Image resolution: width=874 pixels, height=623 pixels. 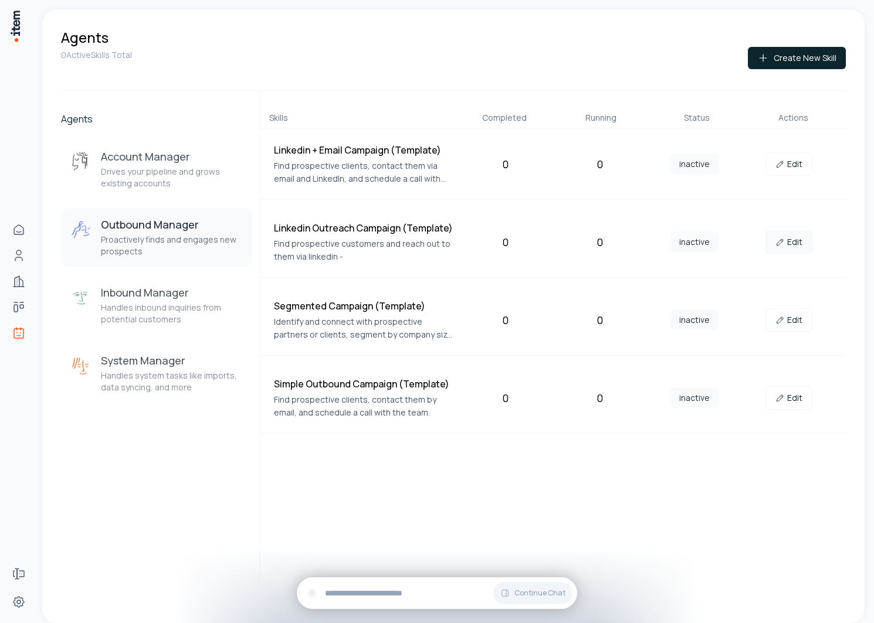 I want to click on p: Proactively finds and engages new prospects, so click(x=172, y=246).